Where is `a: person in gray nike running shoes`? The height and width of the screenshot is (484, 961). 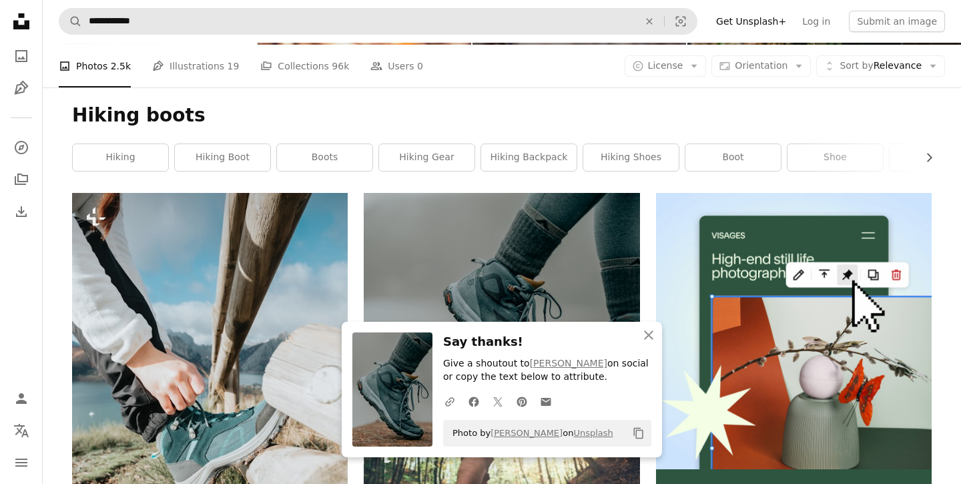 a: person in gray nike running shoes is located at coordinates (501, 303).